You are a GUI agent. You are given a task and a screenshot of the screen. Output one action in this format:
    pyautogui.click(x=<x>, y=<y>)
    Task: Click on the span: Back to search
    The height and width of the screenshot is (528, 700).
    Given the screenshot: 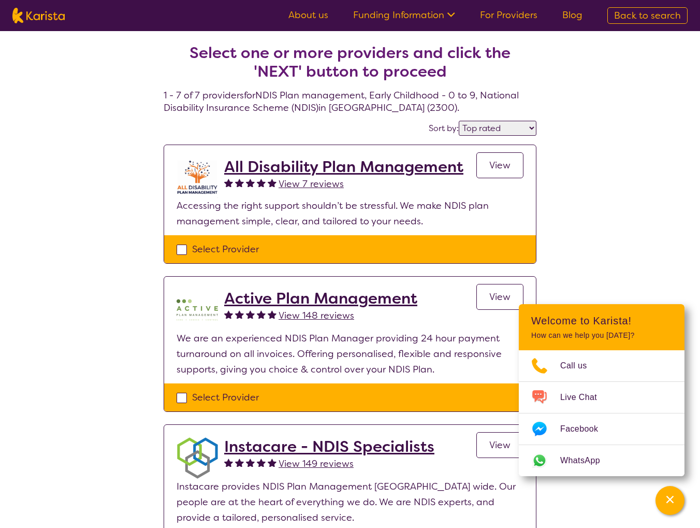 What is the action you would take?
    pyautogui.click(x=647, y=16)
    